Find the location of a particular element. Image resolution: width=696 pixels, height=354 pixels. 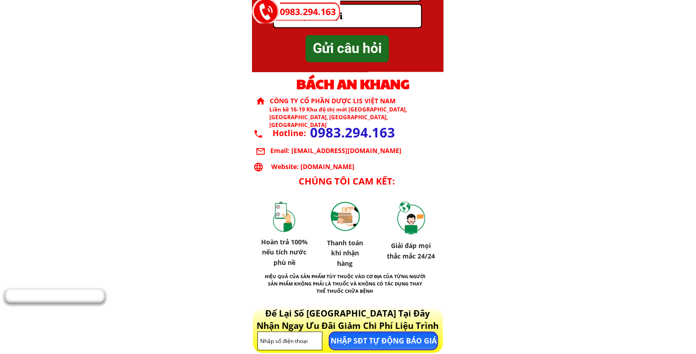

input: Số điện thoại is located at coordinates (347, 16).